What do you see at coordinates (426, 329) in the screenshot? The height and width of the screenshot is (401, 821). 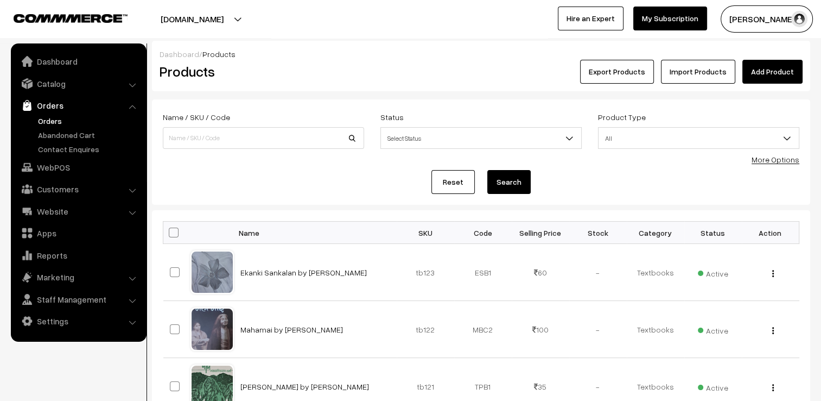 I see `td: tb122` at bounding box center [426, 329].